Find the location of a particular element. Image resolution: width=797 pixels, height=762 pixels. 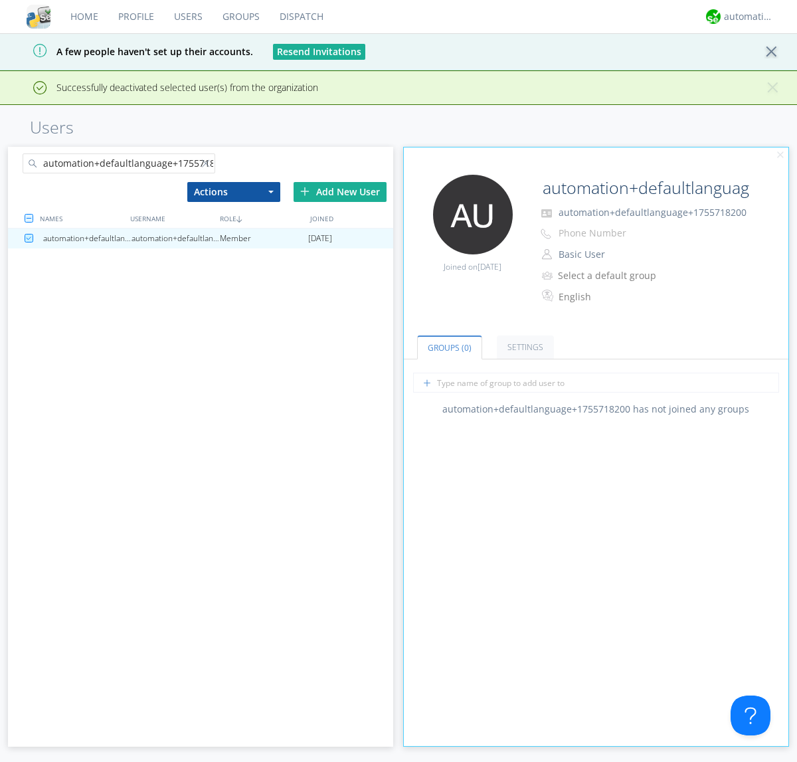

input: Name is located at coordinates (645, 188).